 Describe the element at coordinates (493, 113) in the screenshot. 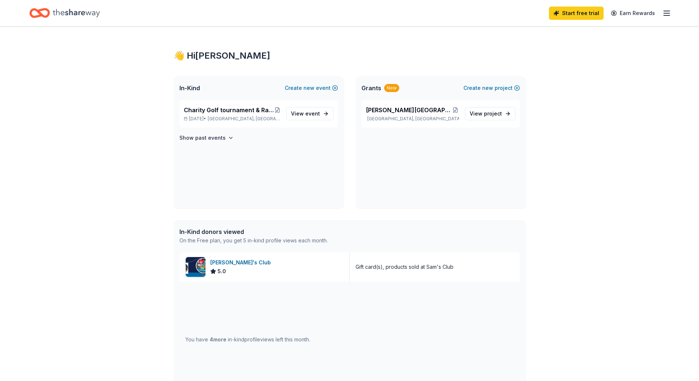

I see `span: project` at that location.